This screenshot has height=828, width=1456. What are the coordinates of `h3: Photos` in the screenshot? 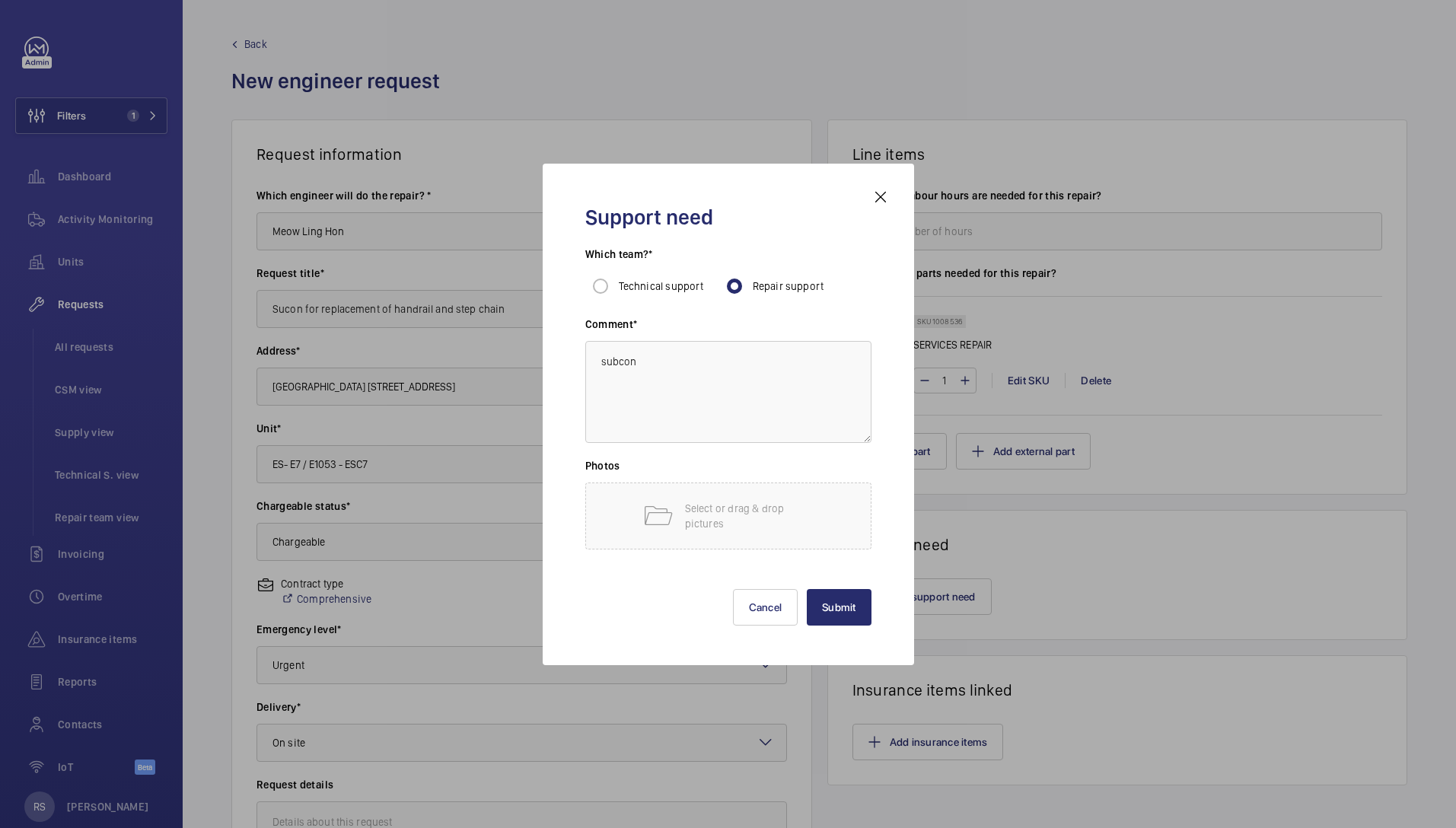 It's located at (728, 470).